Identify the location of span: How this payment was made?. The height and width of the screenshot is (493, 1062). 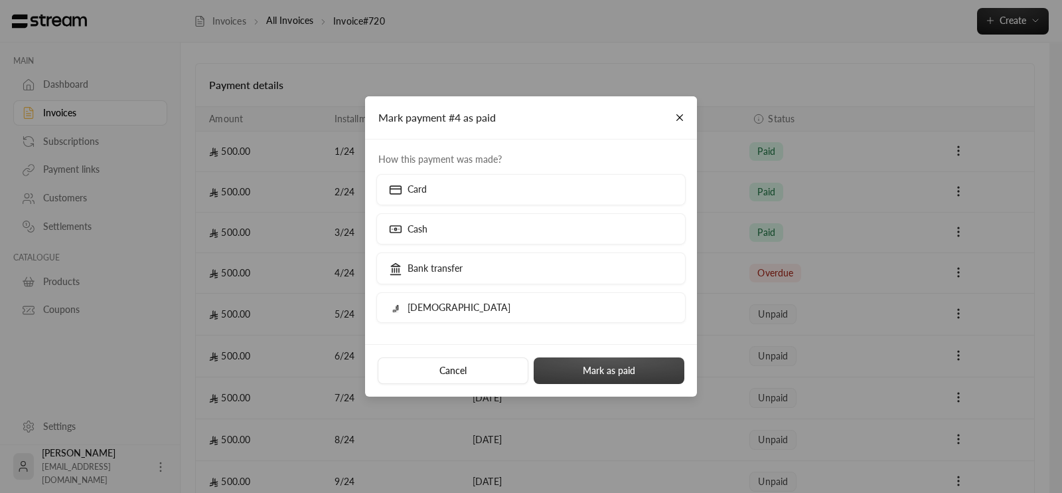
(531, 159).